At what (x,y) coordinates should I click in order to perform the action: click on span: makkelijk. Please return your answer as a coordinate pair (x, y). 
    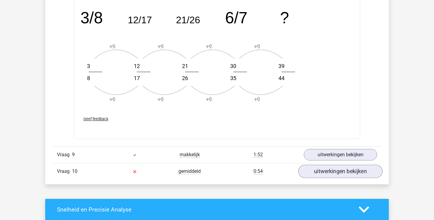
    Looking at the image, I should click on (190, 154).